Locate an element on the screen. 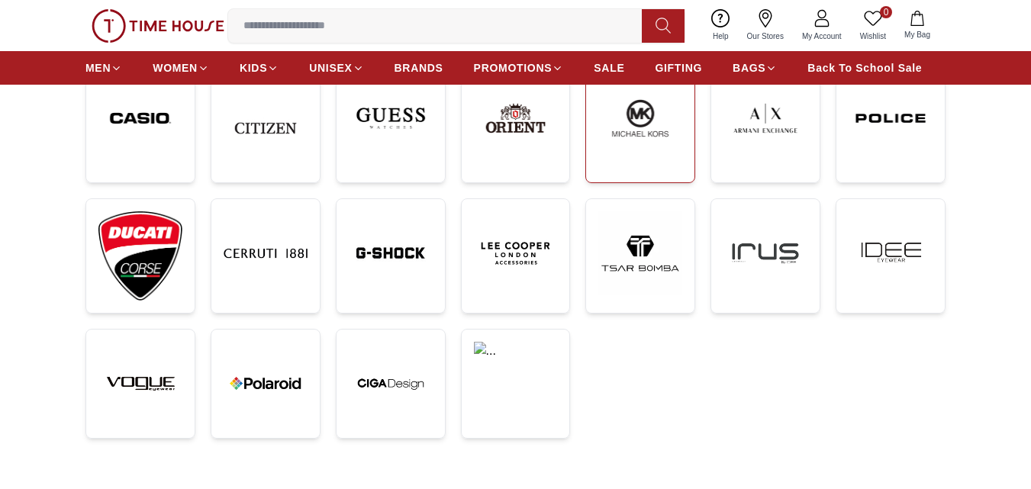 The width and height of the screenshot is (1031, 489). a: SALE is located at coordinates (609, 68).